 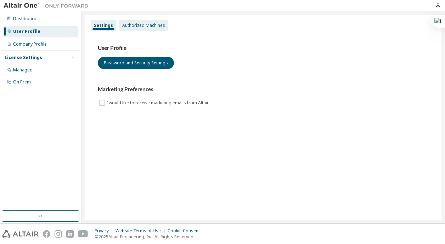 I want to click on h3: Marketing Preferences, so click(x=263, y=90).